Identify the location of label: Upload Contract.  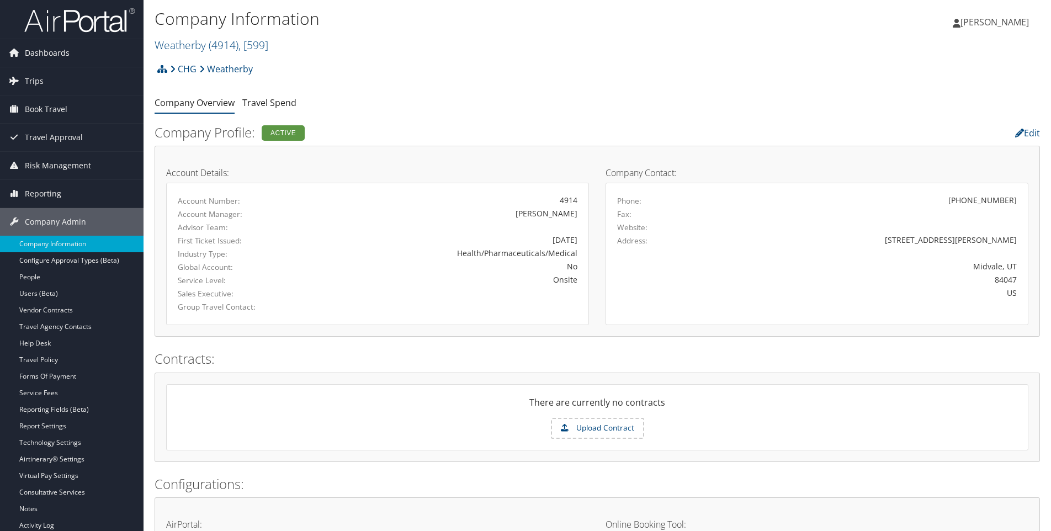
(597, 428).